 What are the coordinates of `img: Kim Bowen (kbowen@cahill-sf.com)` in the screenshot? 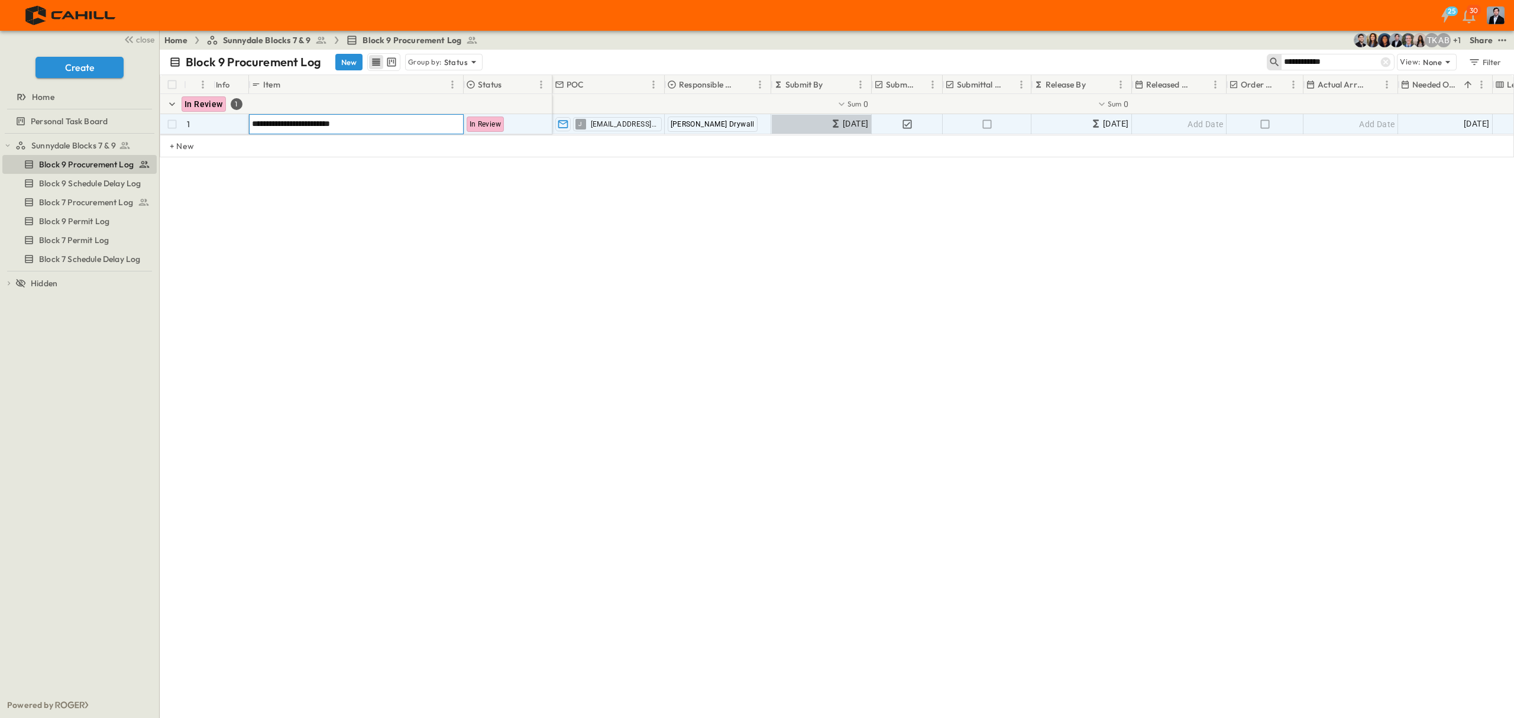 It's located at (1372, 40).